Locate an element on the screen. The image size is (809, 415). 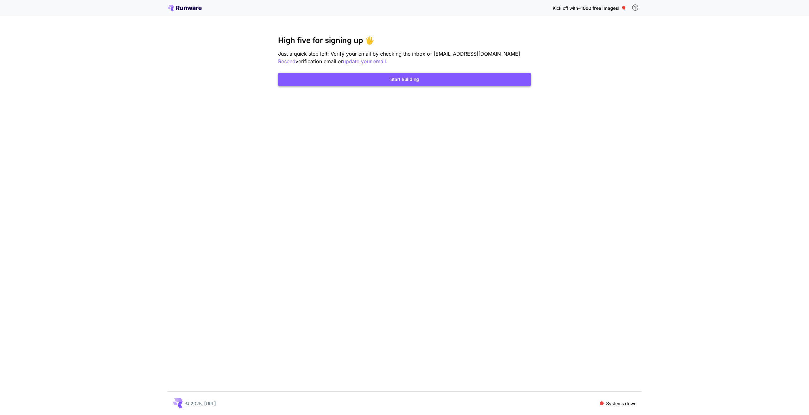
span: Kick off with is located at coordinates (565, 8).